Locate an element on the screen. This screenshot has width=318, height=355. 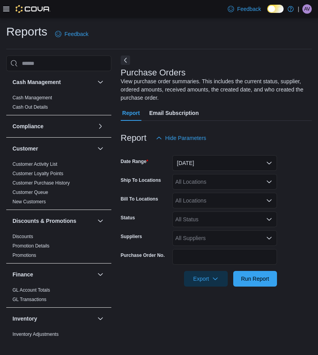
label: Bill To Locations is located at coordinates (140, 199).